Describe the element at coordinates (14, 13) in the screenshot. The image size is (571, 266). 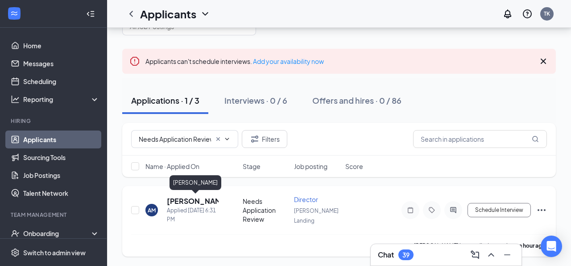
I see `svg: WorkstreamLogo` at that location.